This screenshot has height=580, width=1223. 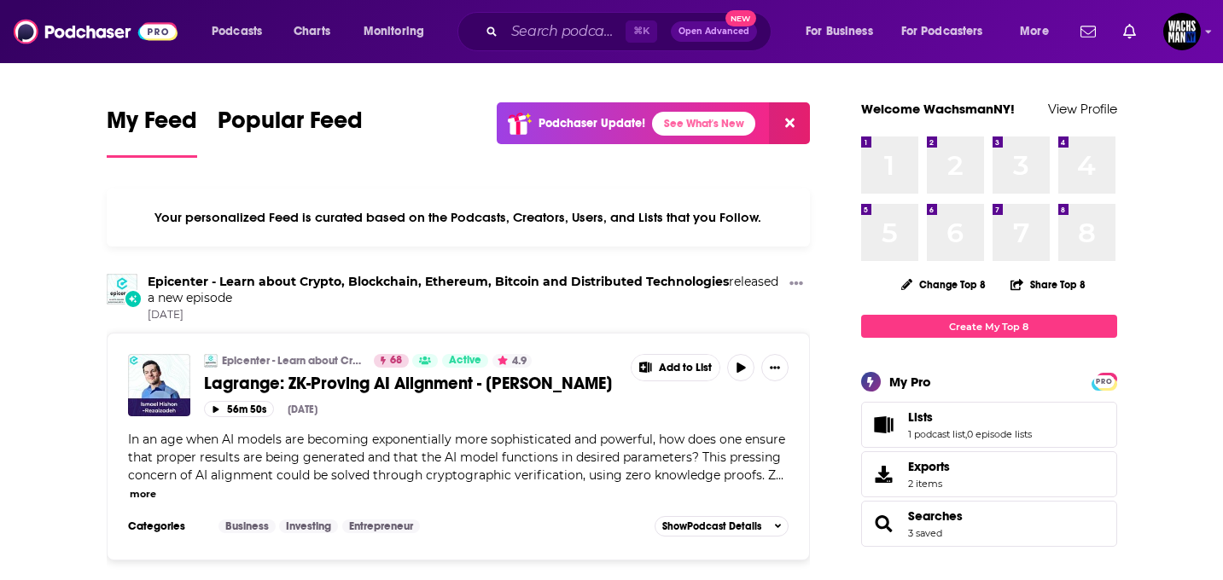 What do you see at coordinates (457, 457) in the screenshot?
I see `span: In an age when AI models are becoming exponentially more sophisticated and powerful, how does one...` at bounding box center [457, 457].